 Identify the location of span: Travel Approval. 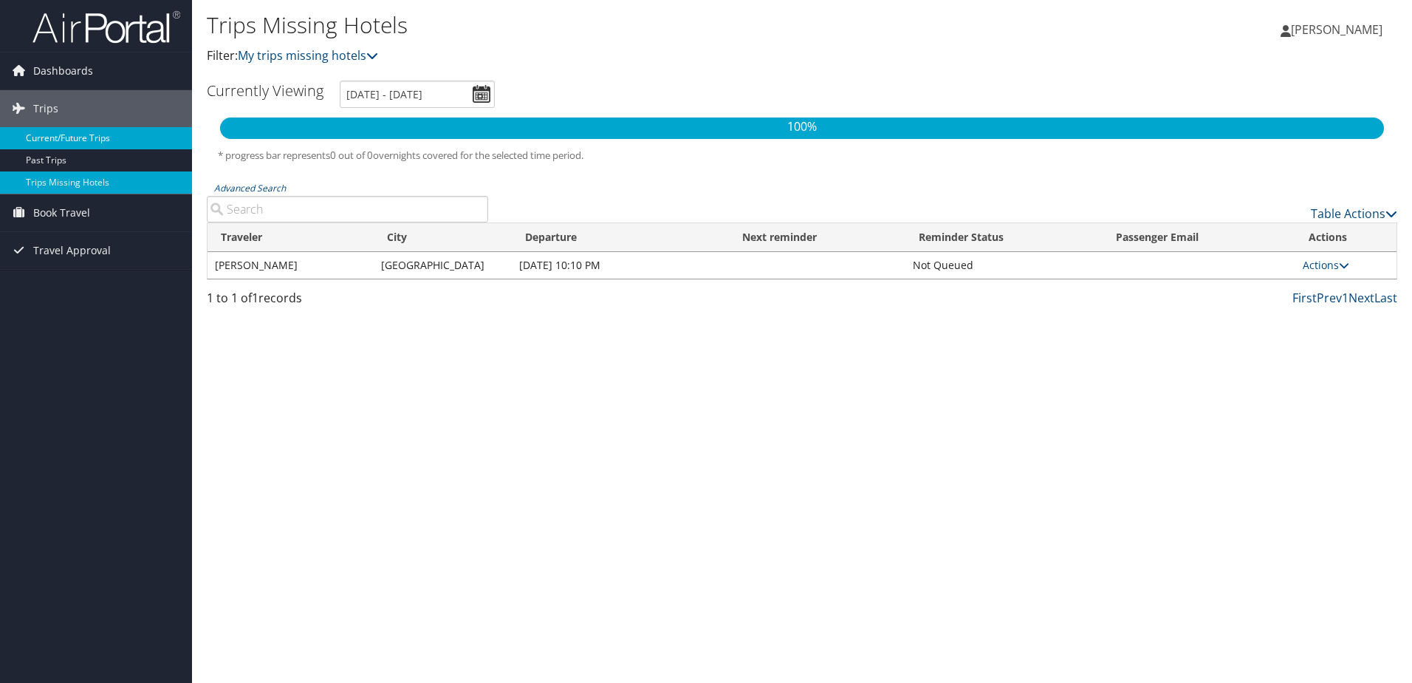
(72, 250).